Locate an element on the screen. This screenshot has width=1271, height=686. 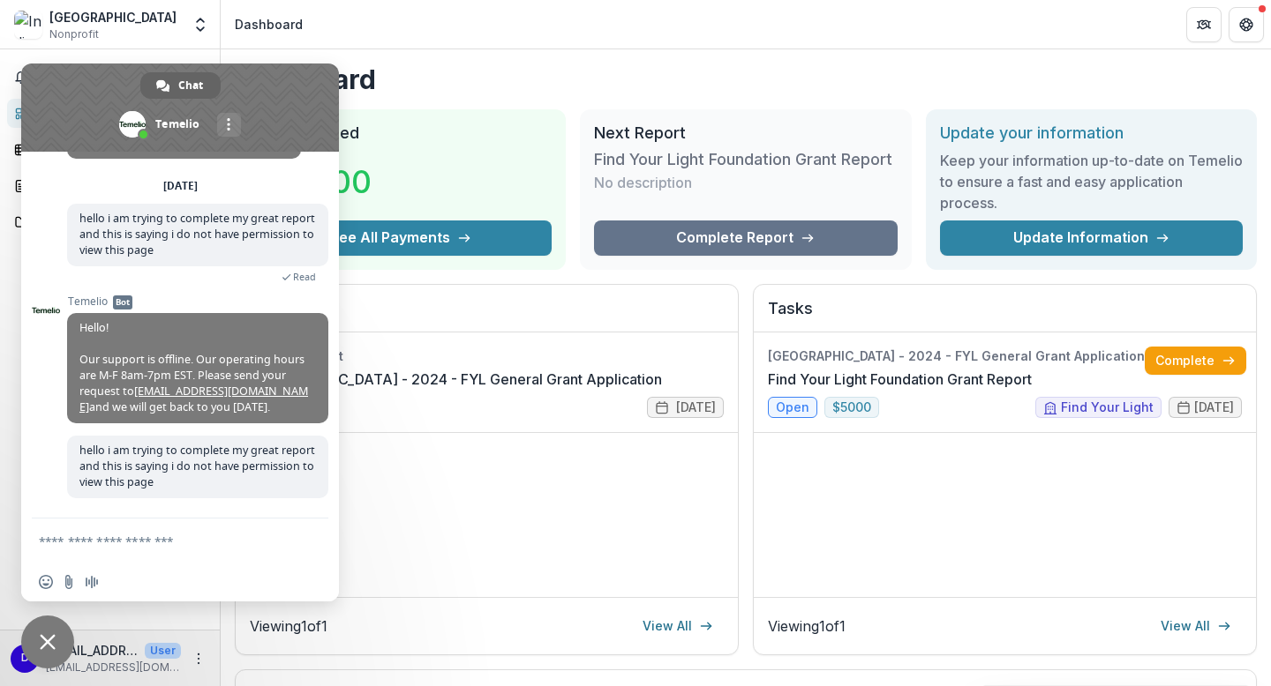
button: Get Help is located at coordinates (1246, 25).